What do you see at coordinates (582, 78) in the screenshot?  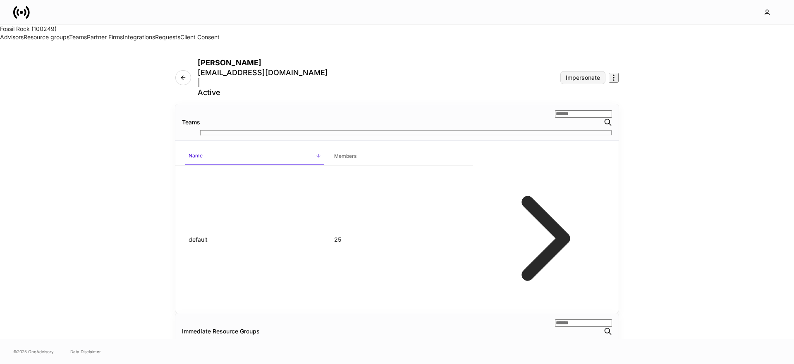 I see `button: Impersonate` at bounding box center [582, 78].